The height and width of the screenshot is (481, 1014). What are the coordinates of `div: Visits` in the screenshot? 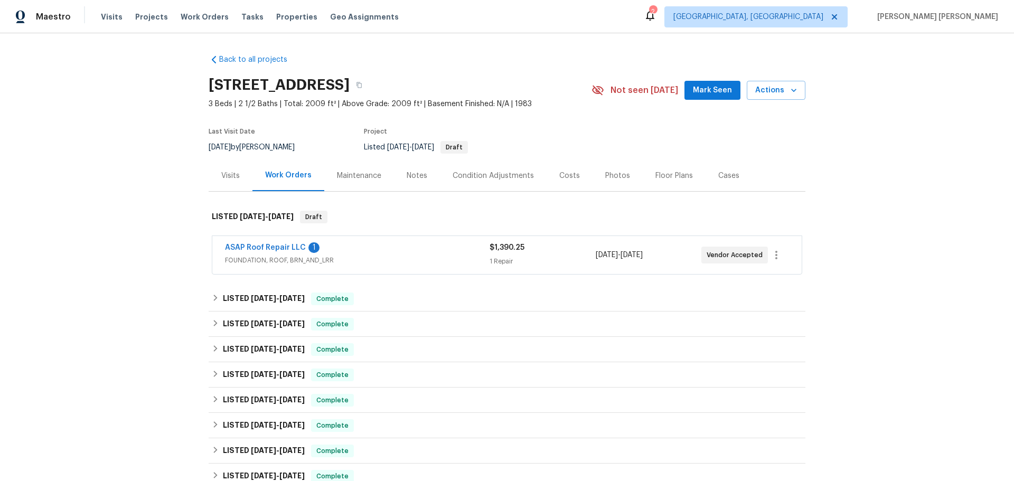 It's located at (230, 176).